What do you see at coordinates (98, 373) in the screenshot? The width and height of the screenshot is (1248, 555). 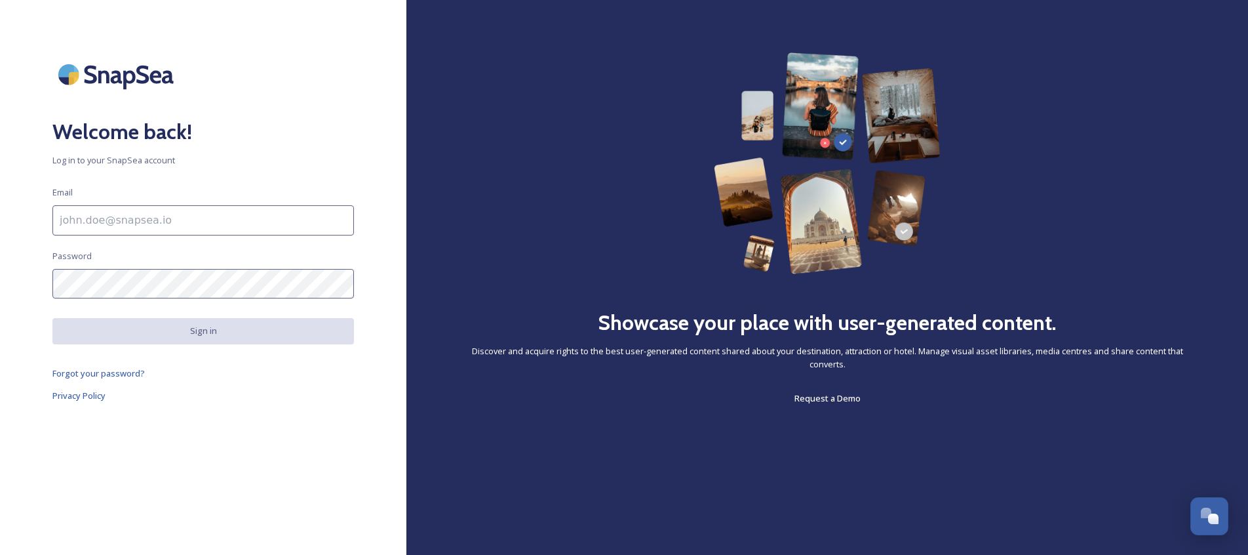 I see `span: Forgot your password?` at bounding box center [98, 373].